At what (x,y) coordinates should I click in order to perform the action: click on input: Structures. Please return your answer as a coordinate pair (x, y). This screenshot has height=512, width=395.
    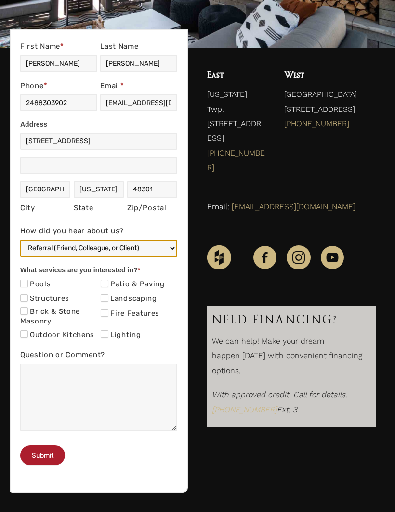
    Looking at the image, I should click on (24, 298).